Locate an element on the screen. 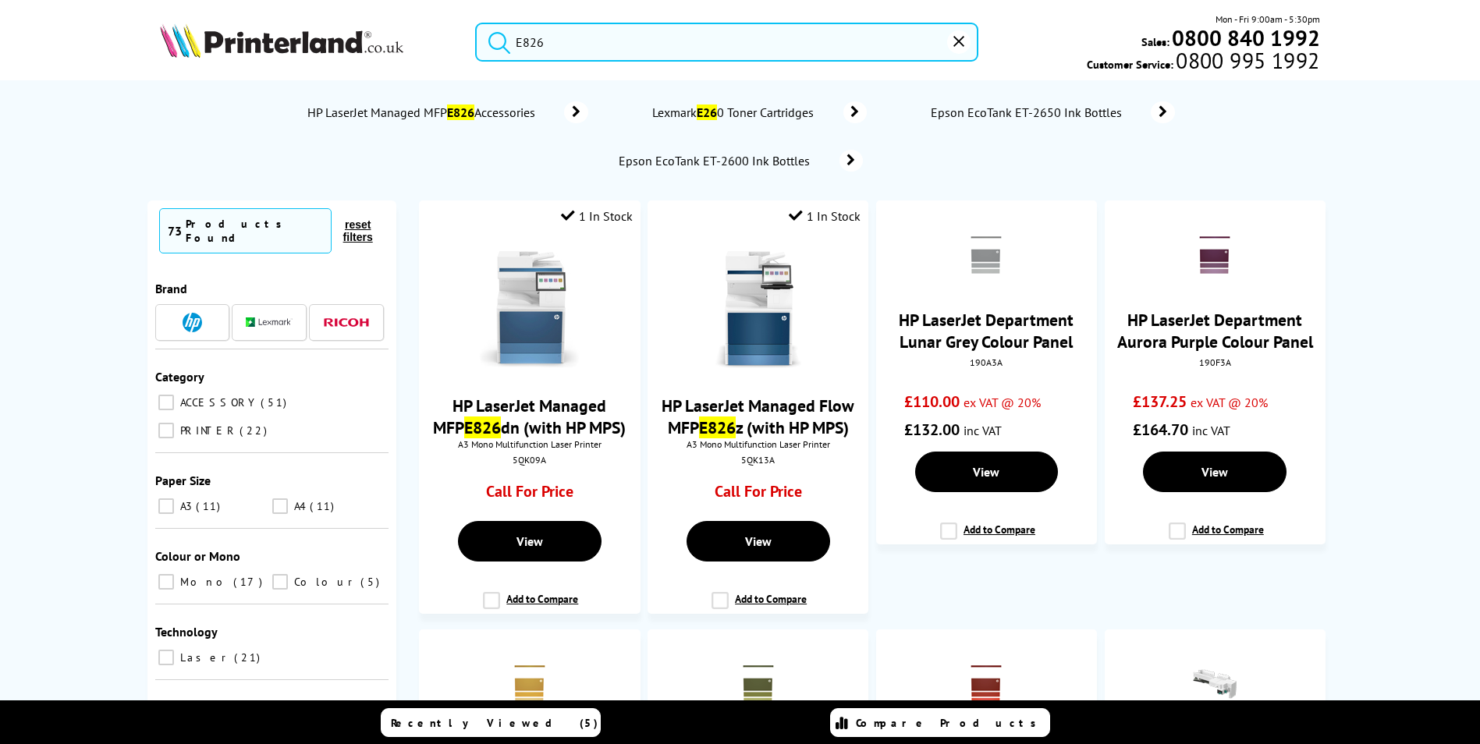  span: Customer Service: is located at coordinates (1203, 62).